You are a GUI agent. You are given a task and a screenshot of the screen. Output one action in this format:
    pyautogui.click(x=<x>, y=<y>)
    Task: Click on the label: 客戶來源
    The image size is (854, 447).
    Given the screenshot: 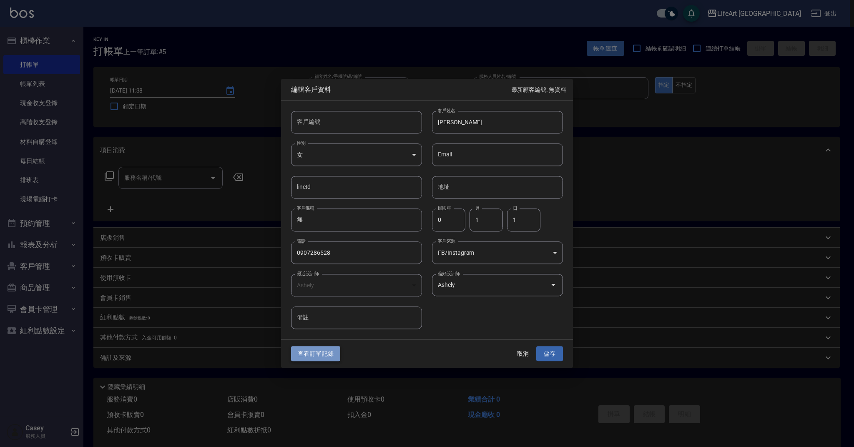 What is the action you would take?
    pyautogui.click(x=446, y=241)
    